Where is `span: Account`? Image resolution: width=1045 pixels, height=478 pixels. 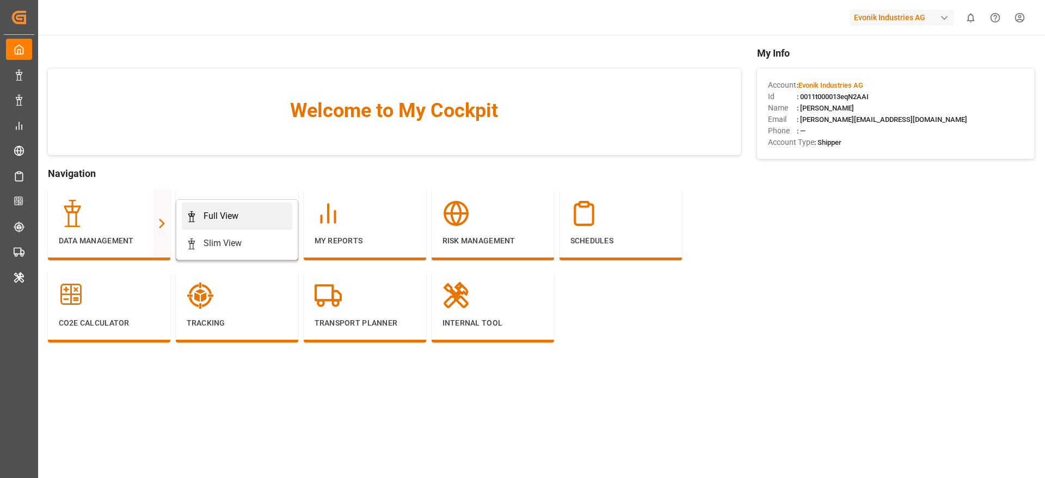
span: Account is located at coordinates (782, 85).